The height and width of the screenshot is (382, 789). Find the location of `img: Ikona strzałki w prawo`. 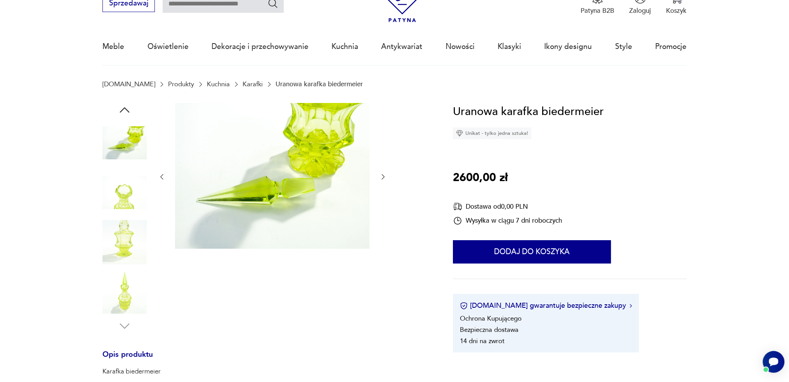

img: Ikona strzałki w prawo is located at coordinates (631, 306).